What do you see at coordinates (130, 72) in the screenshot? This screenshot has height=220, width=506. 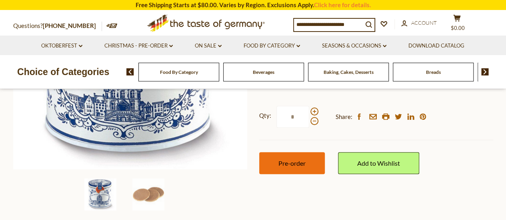 I see `img: previous arrow` at bounding box center [130, 72].